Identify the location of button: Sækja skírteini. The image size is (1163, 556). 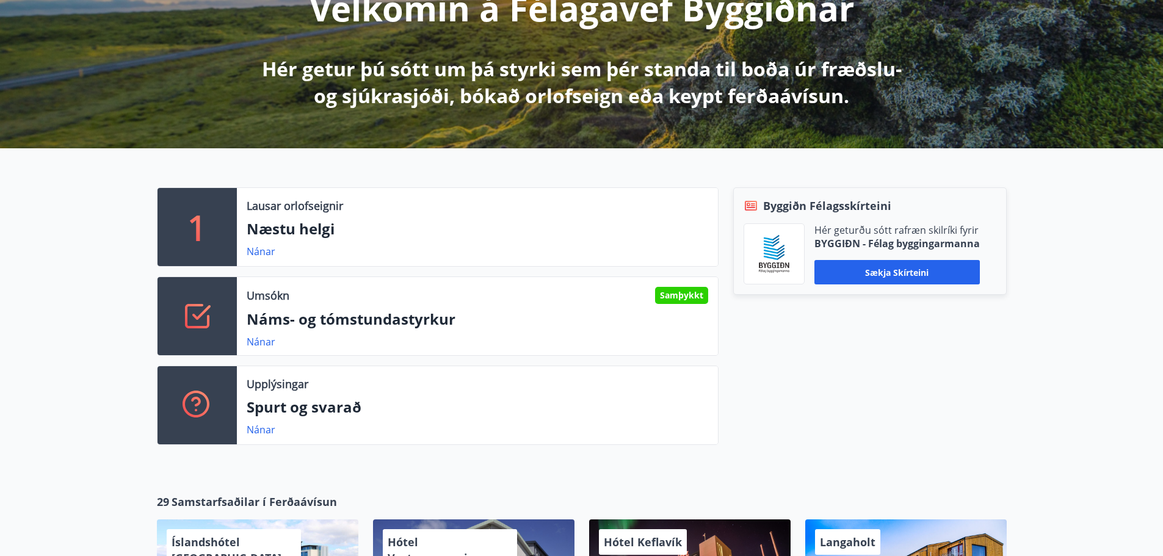
(897, 272).